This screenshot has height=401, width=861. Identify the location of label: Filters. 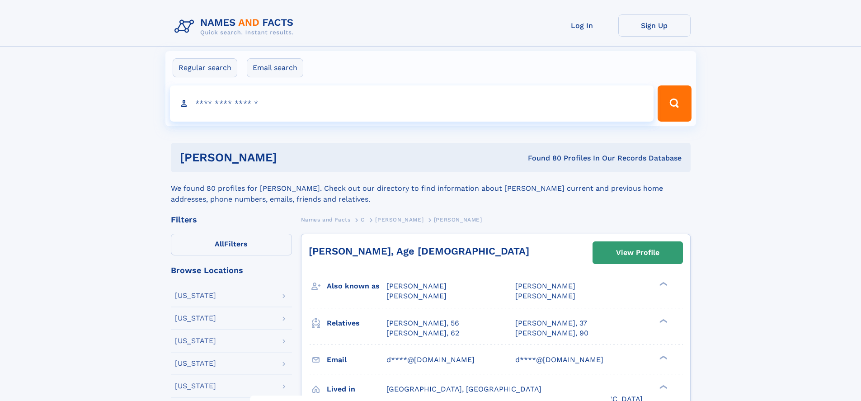
(231, 244).